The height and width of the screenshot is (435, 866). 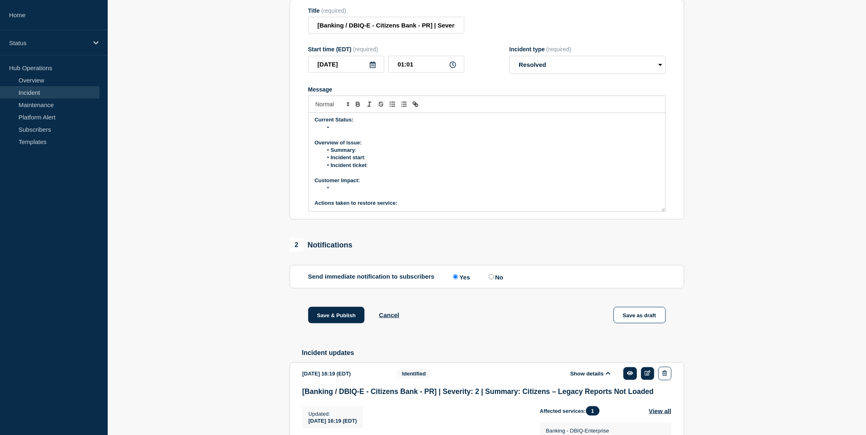 I want to click on span: Affected services:, so click(x=571, y=411).